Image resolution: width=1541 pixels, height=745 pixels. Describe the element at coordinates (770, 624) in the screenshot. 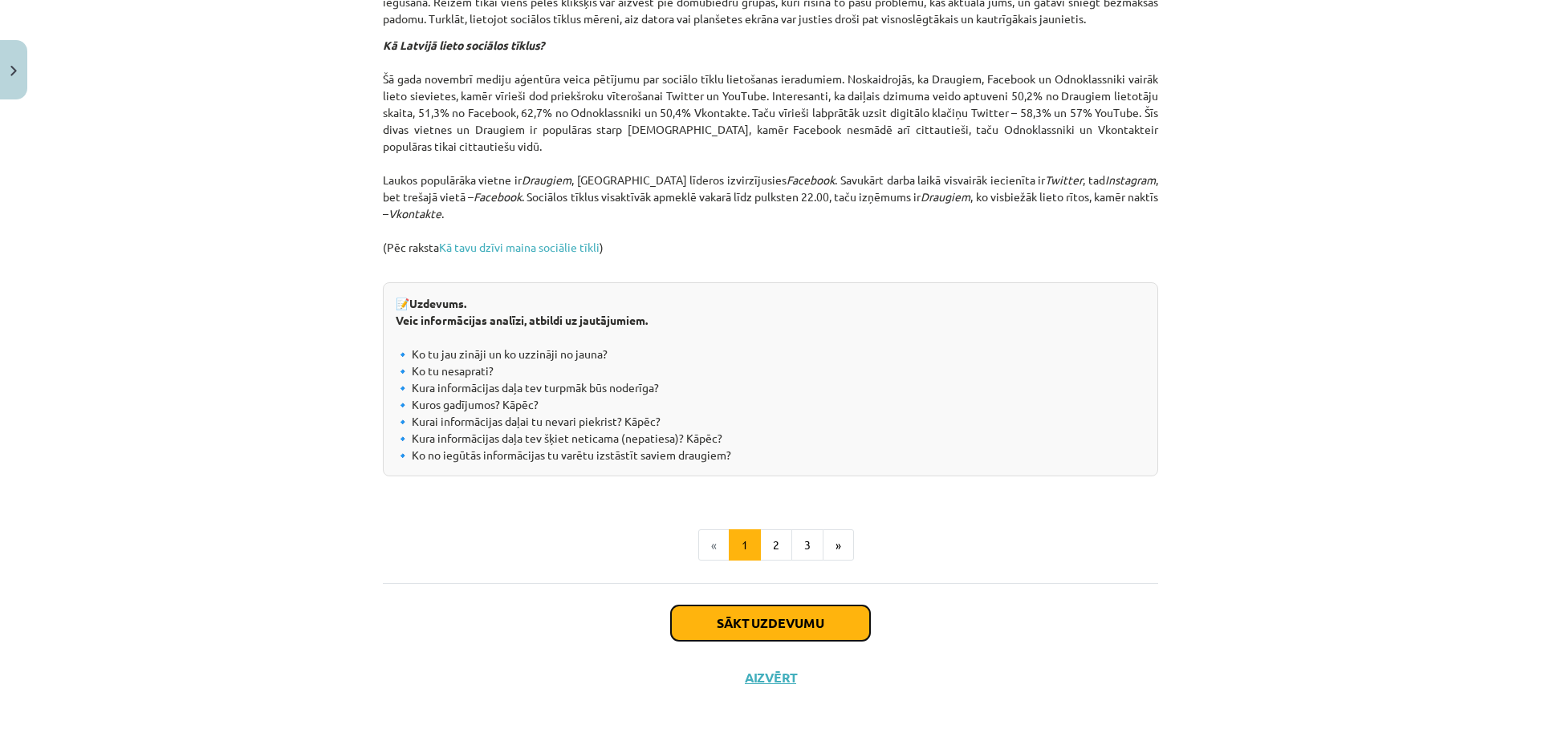

I see `button: Sākt uzdevumu` at that location.